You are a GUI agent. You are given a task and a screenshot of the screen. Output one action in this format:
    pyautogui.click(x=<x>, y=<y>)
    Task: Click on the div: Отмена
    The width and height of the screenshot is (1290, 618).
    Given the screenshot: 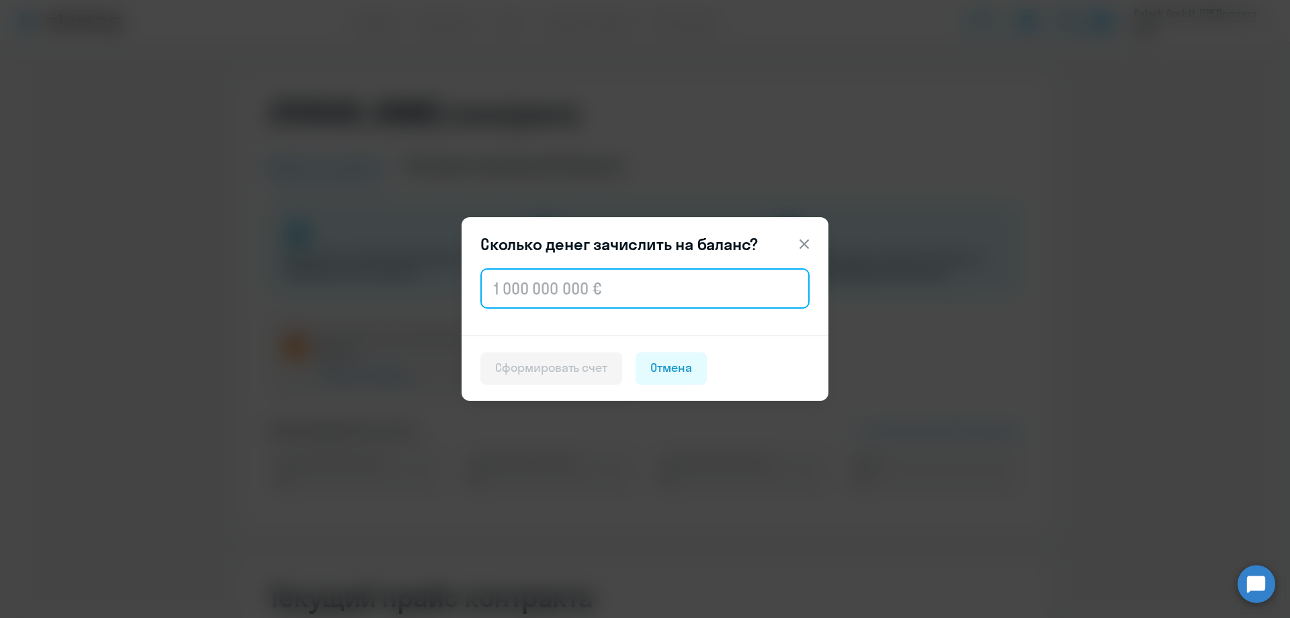 What is the action you would take?
    pyautogui.click(x=671, y=368)
    